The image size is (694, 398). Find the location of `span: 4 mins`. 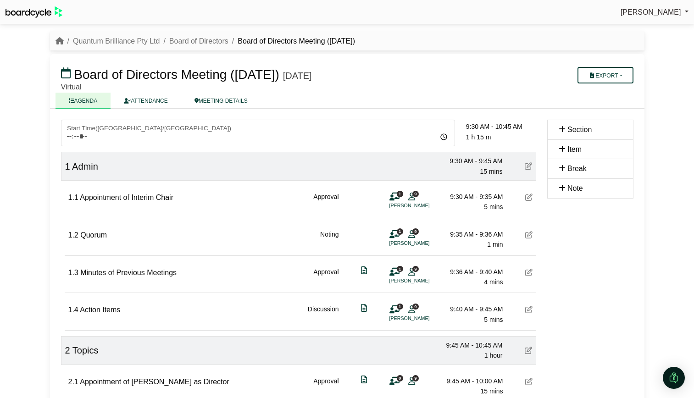

span: 4 mins is located at coordinates (493, 282).